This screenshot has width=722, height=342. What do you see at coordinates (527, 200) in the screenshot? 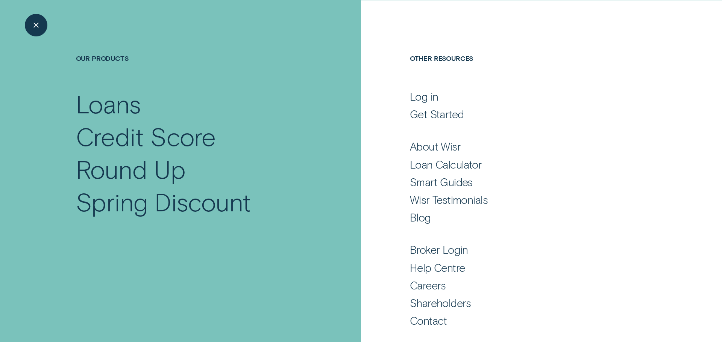
I see `a: Wisr Testimonials` at bounding box center [527, 200].